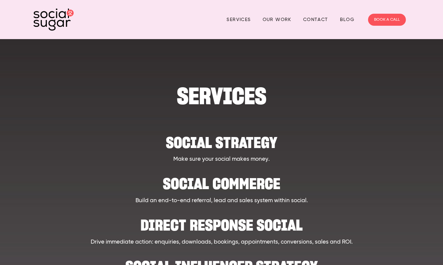 Image resolution: width=443 pixels, height=265 pixels. Describe the element at coordinates (54, 19) in the screenshot. I see `img: SocialSugar` at that location.